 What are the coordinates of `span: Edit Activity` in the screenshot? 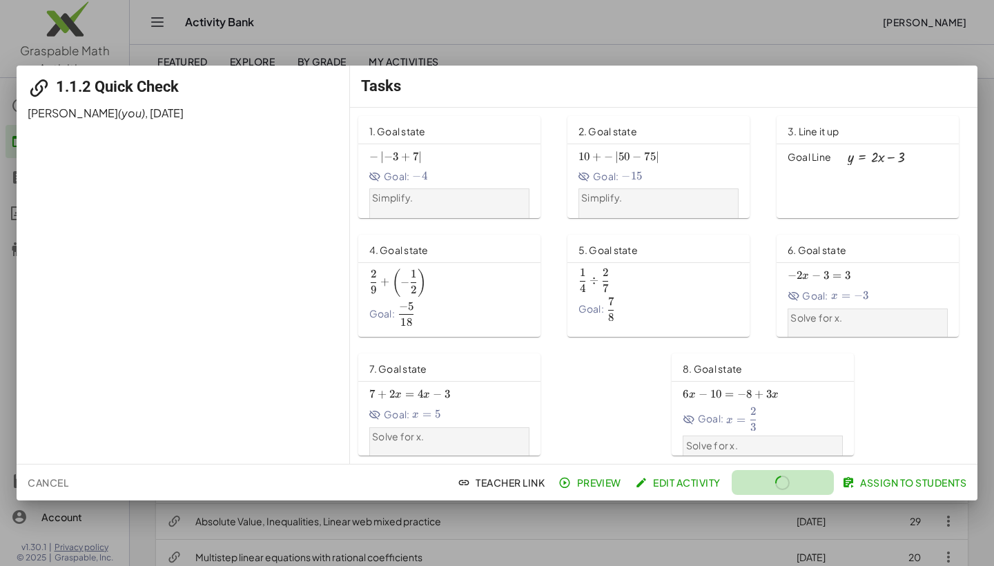 It's located at (679, 483).